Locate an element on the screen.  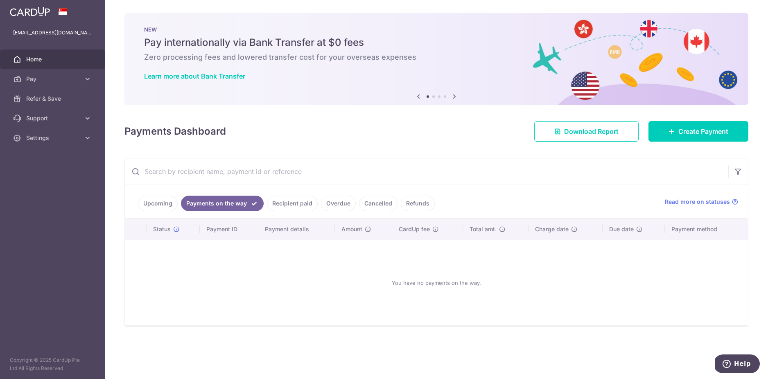
h4: Payments Dashboard is located at coordinates (175, 131).